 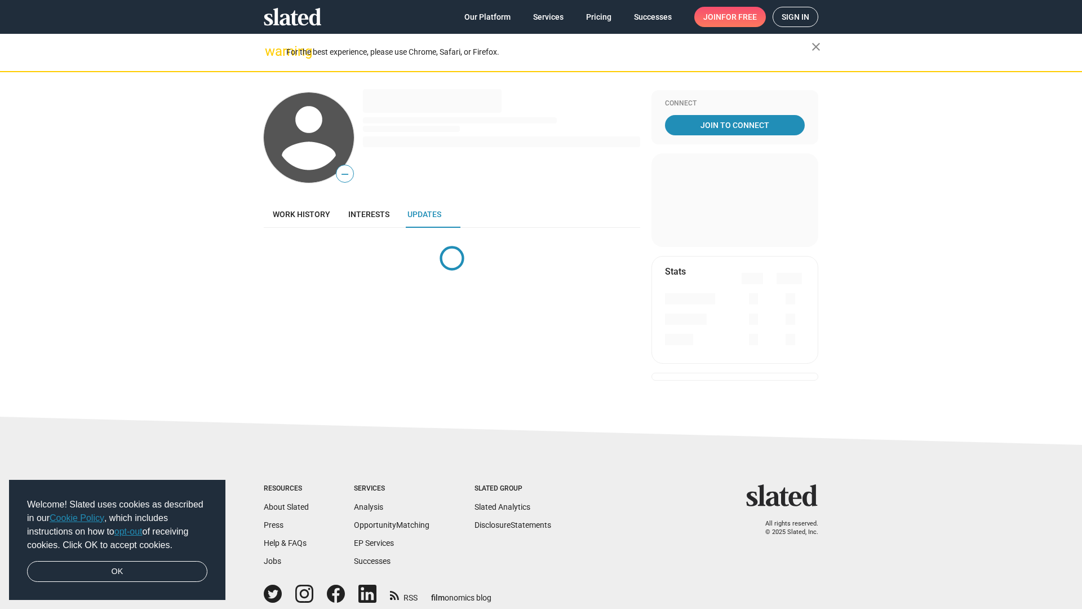 What do you see at coordinates (369, 507) in the screenshot?
I see `a: Analysis` at bounding box center [369, 507].